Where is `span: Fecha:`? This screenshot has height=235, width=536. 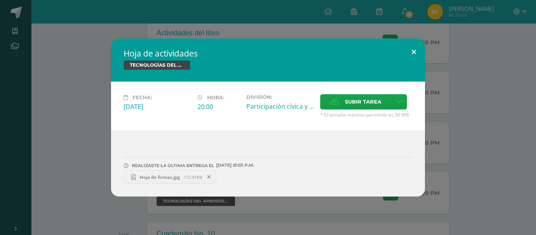 span: Fecha: is located at coordinates (142, 97).